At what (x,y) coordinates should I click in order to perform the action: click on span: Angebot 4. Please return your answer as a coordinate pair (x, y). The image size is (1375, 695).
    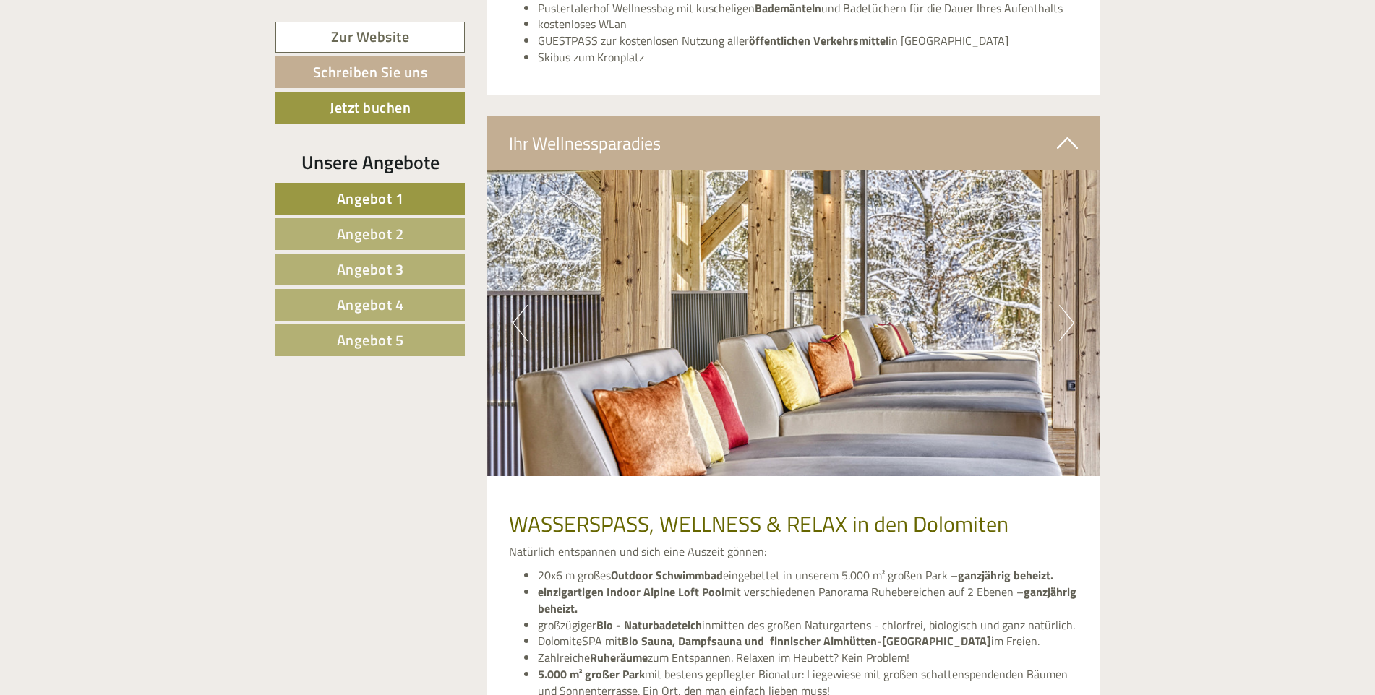
    Looking at the image, I should click on (370, 304).